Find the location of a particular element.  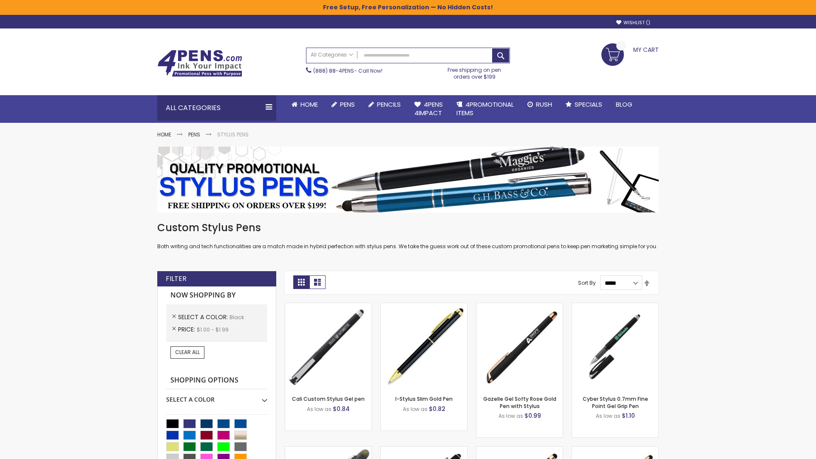

span: Select A Color is located at coordinates (204, 317).